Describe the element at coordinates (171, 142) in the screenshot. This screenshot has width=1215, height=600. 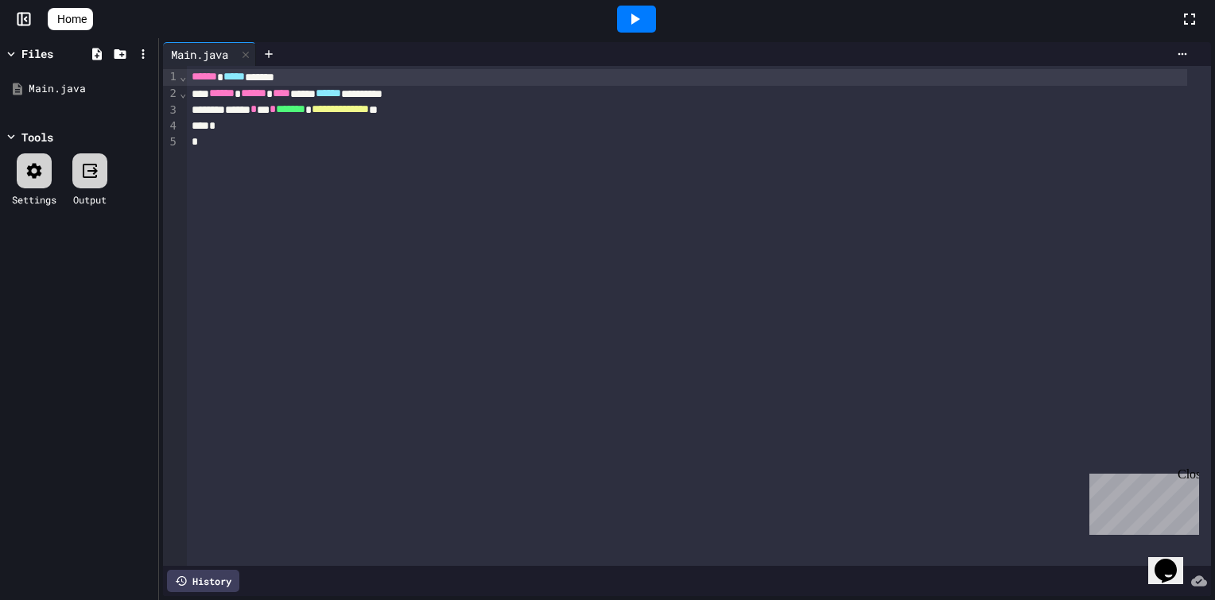
I see `div: 5` at that location.